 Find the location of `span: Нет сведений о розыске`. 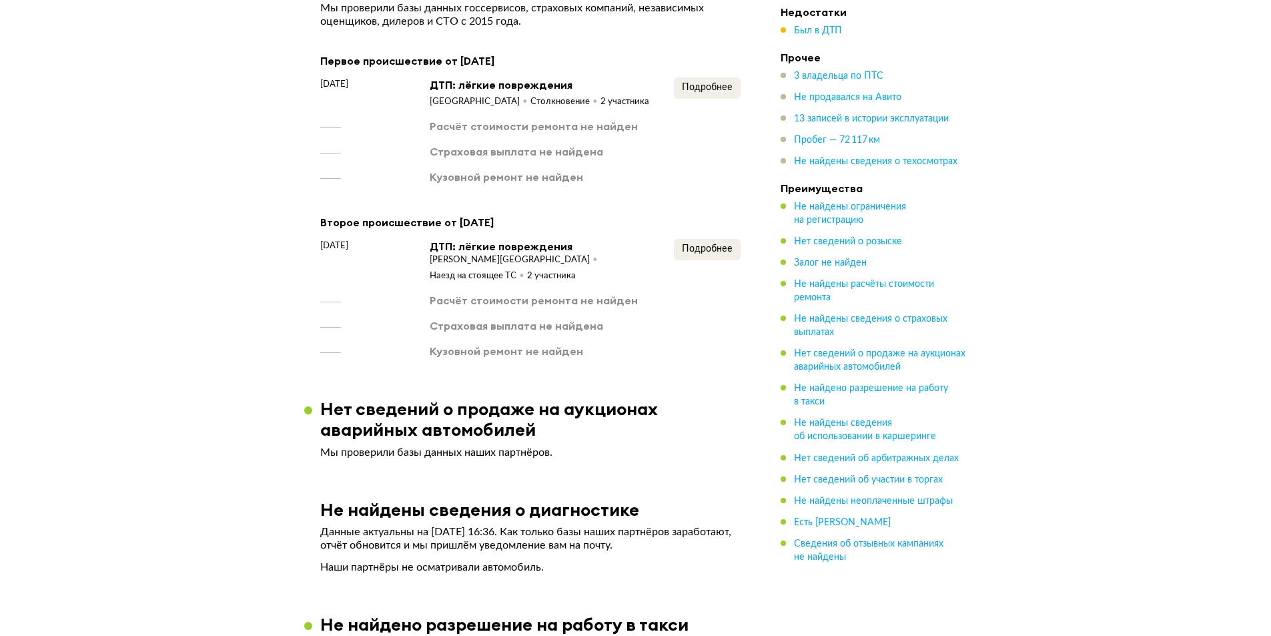

span: Нет сведений о розыске is located at coordinates (848, 242).